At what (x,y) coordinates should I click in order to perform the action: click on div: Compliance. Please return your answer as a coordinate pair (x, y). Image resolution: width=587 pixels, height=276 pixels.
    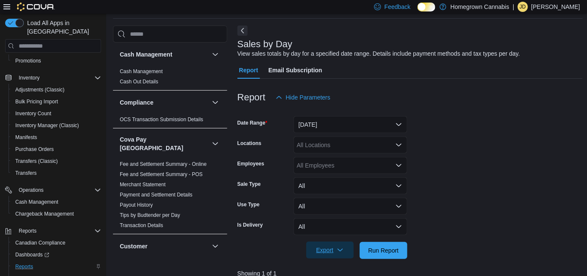
    Looking at the image, I should click on (170, 121).